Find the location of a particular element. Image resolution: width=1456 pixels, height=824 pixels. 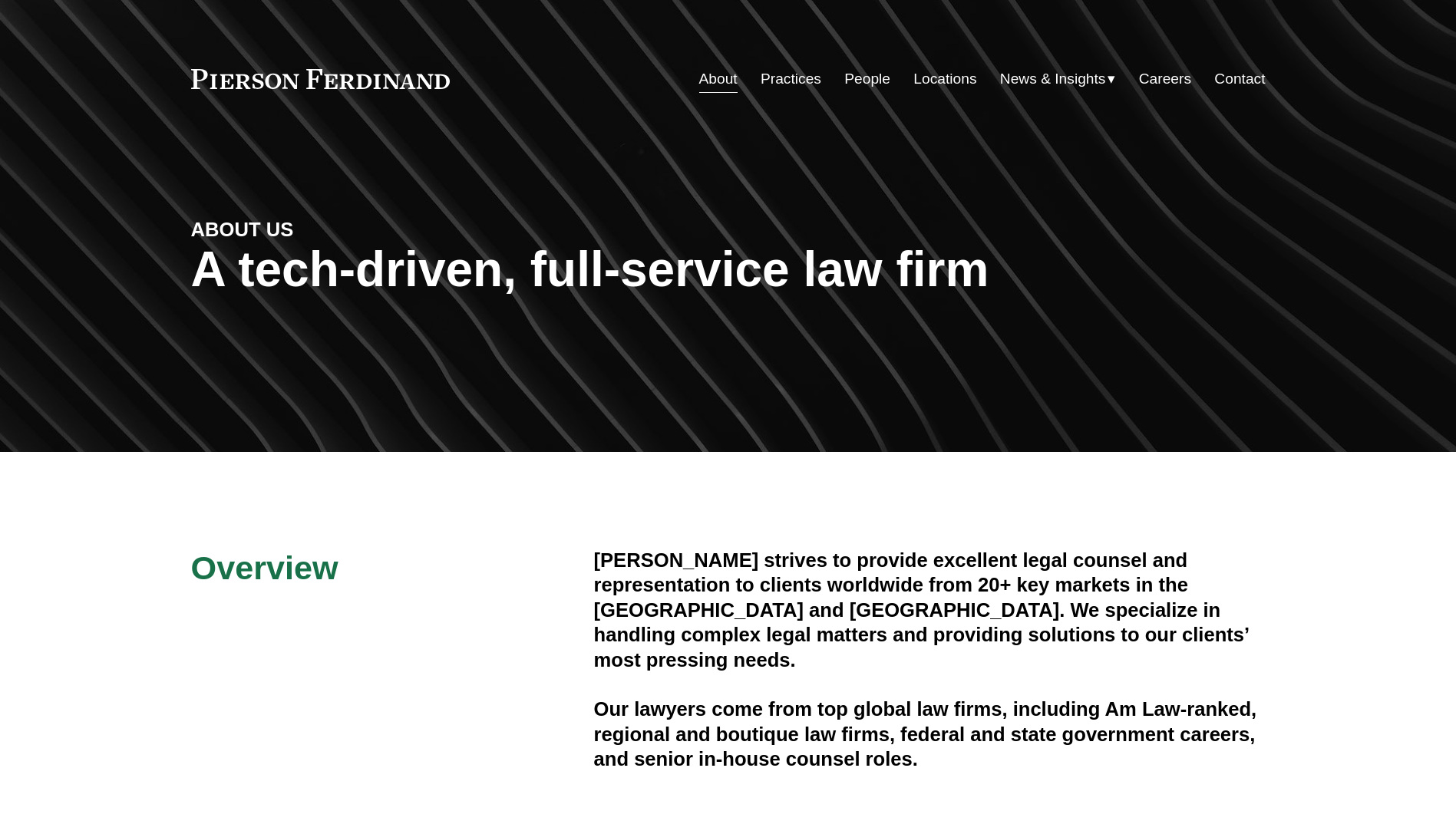

strong: ABOUT US is located at coordinates (242, 229).